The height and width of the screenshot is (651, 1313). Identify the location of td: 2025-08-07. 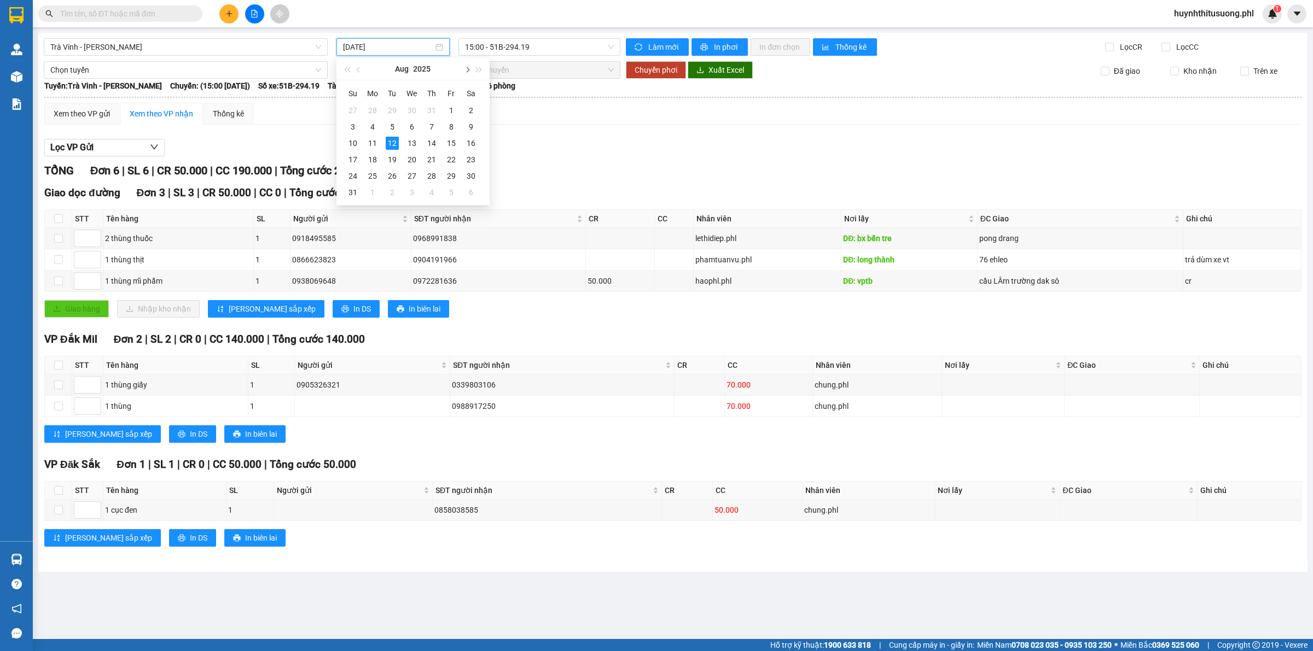
(432, 127).